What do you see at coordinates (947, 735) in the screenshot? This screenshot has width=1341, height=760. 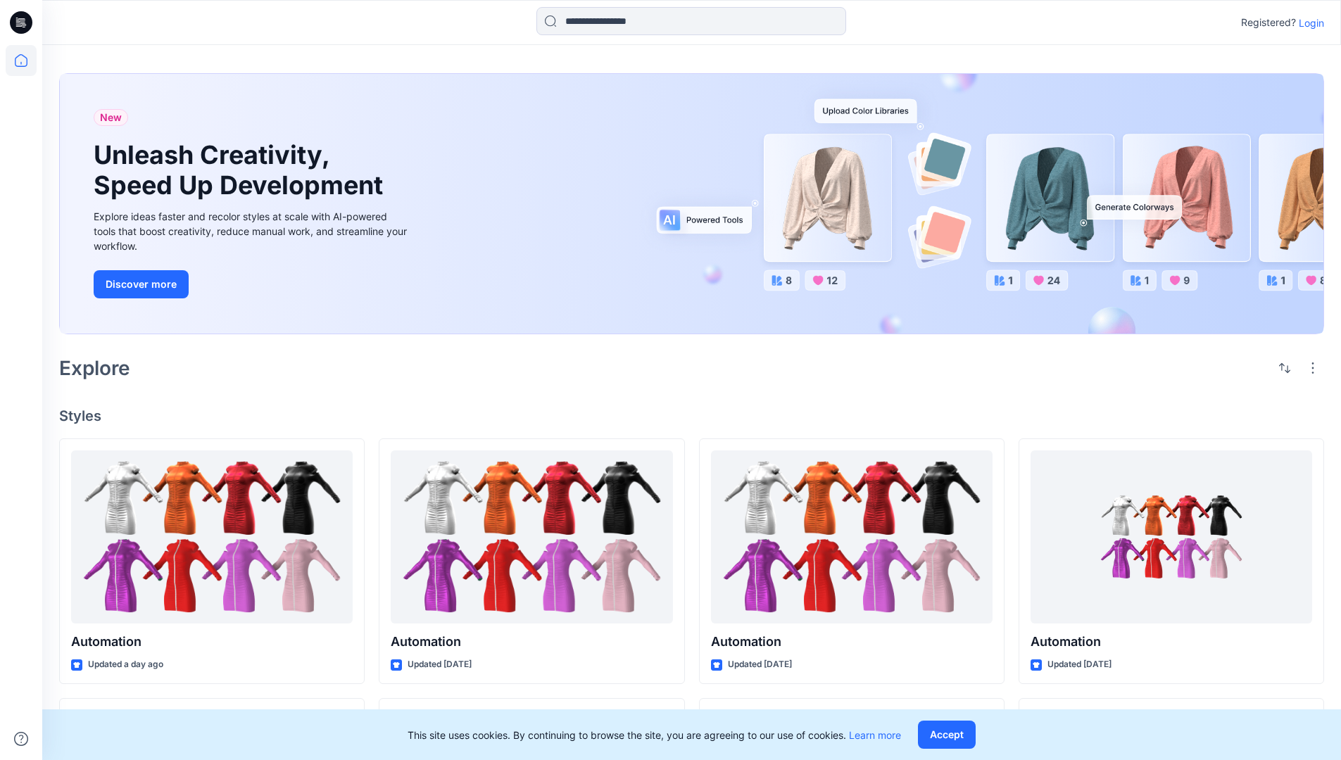 I see `button: Accept` at bounding box center [947, 735].